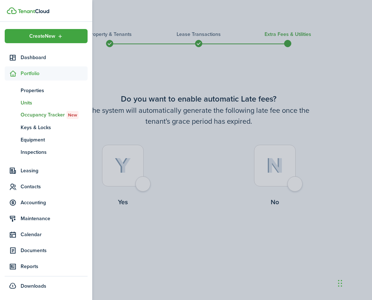  Describe the element at coordinates (54, 250) in the screenshot. I see `span: Documents` at that location.